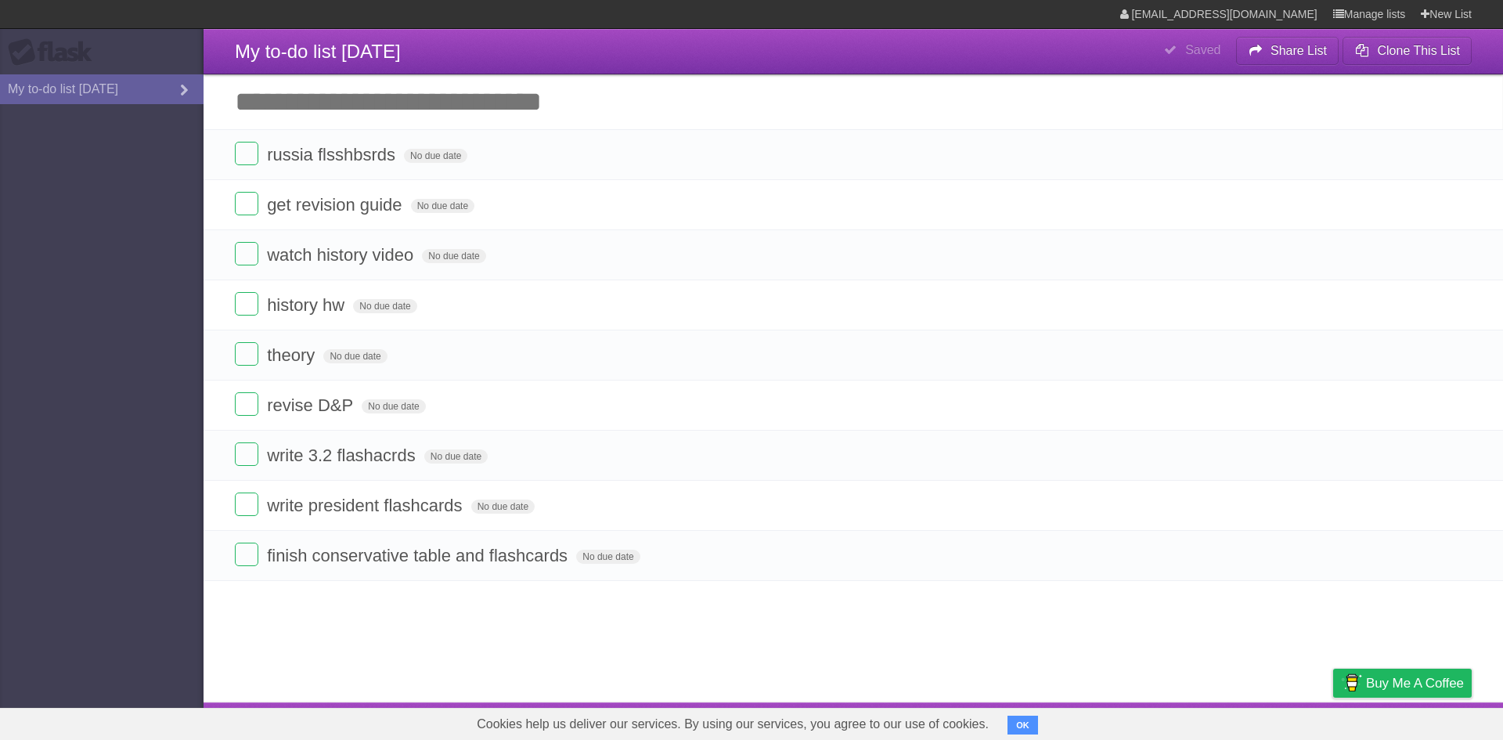 This screenshot has width=1503, height=740. I want to click on a: Privacy, so click(1333, 721).